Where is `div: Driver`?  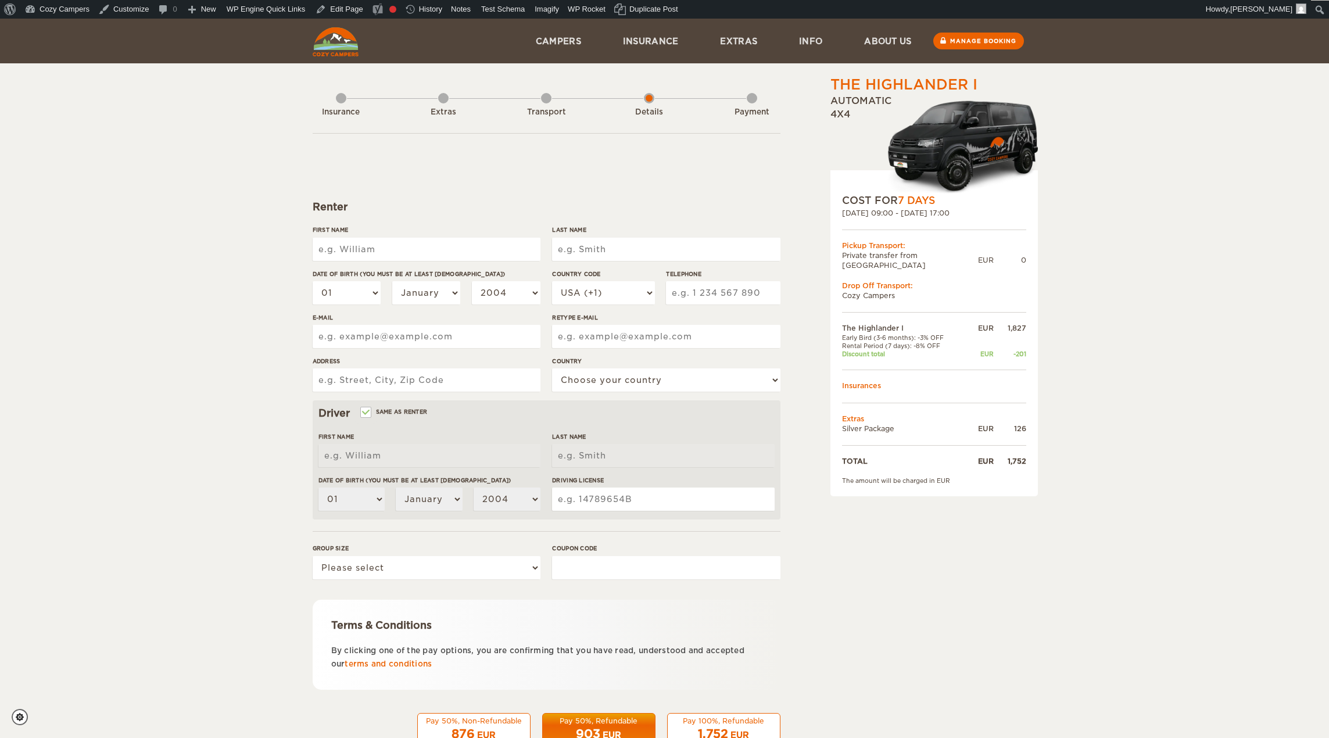
div: Driver is located at coordinates (546, 413).